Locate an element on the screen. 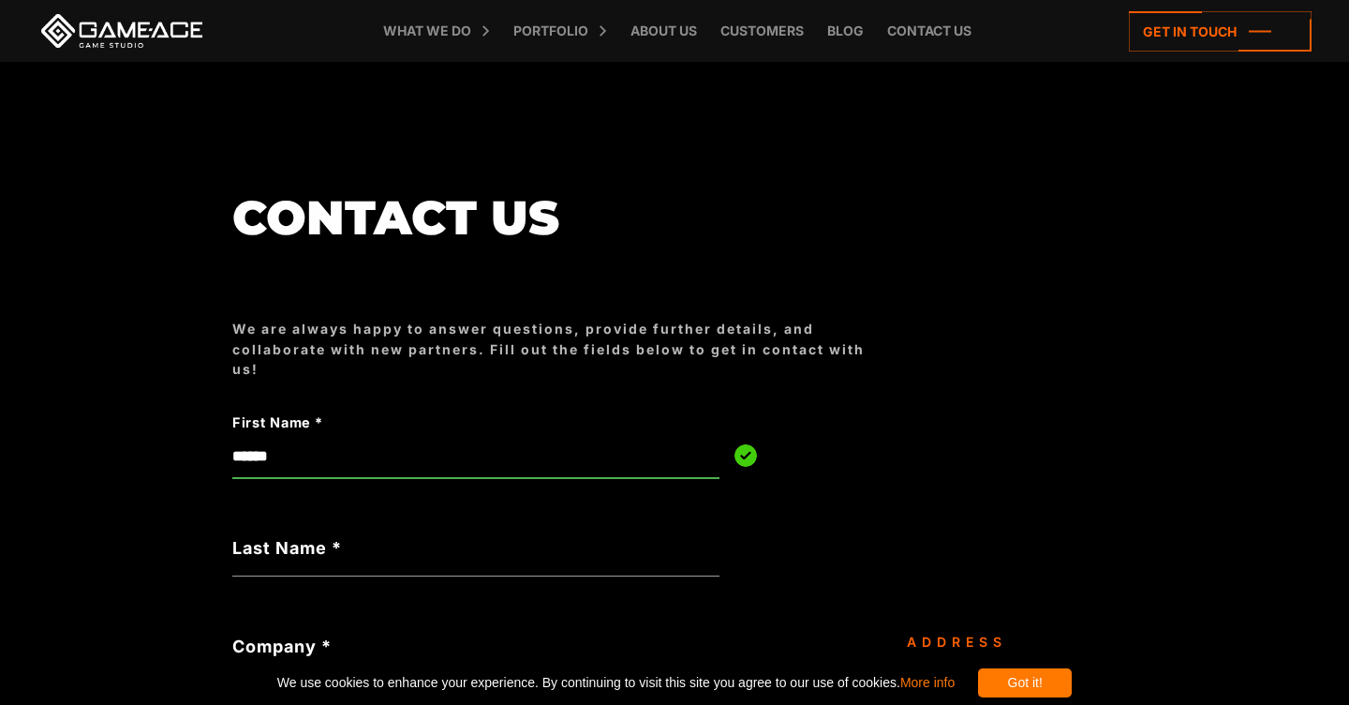 The height and width of the screenshot is (705, 1349). span: We use cookies to enhance your experience. By continuing to visit this site you agree to our use ... is located at coordinates (616, 682).